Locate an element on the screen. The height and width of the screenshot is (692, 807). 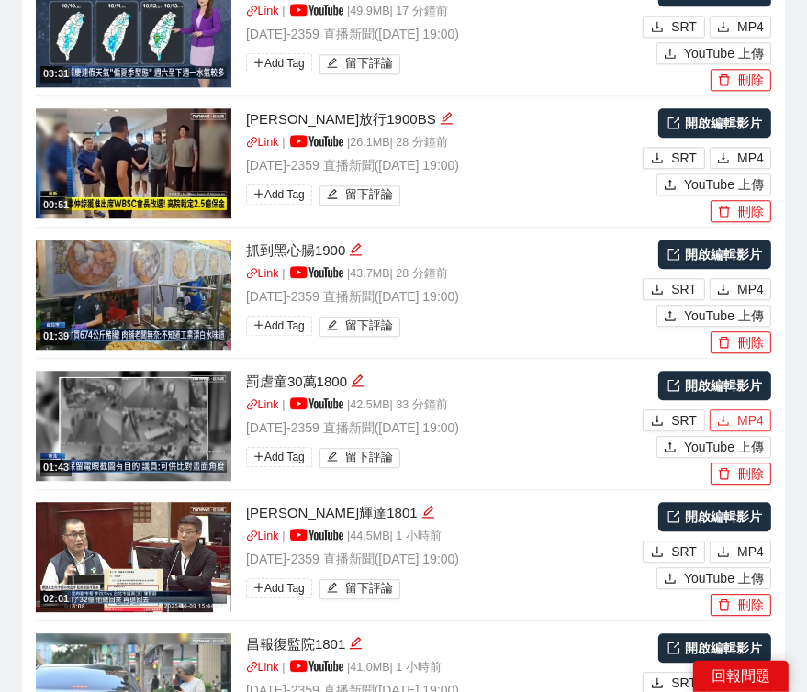
div: 罰虐童30萬1800 is located at coordinates (442, 382).